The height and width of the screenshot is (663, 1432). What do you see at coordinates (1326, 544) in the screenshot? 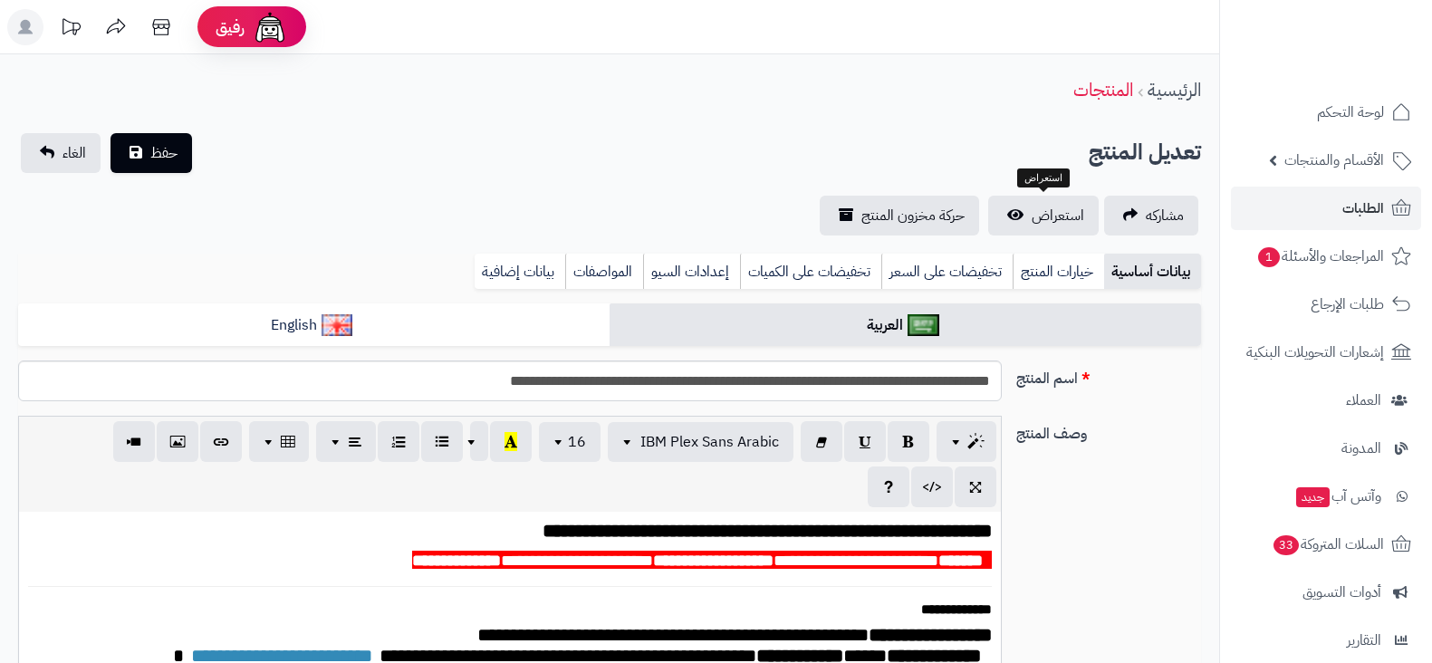
I see `a: السلات المتروكة33` at bounding box center [1326, 544].